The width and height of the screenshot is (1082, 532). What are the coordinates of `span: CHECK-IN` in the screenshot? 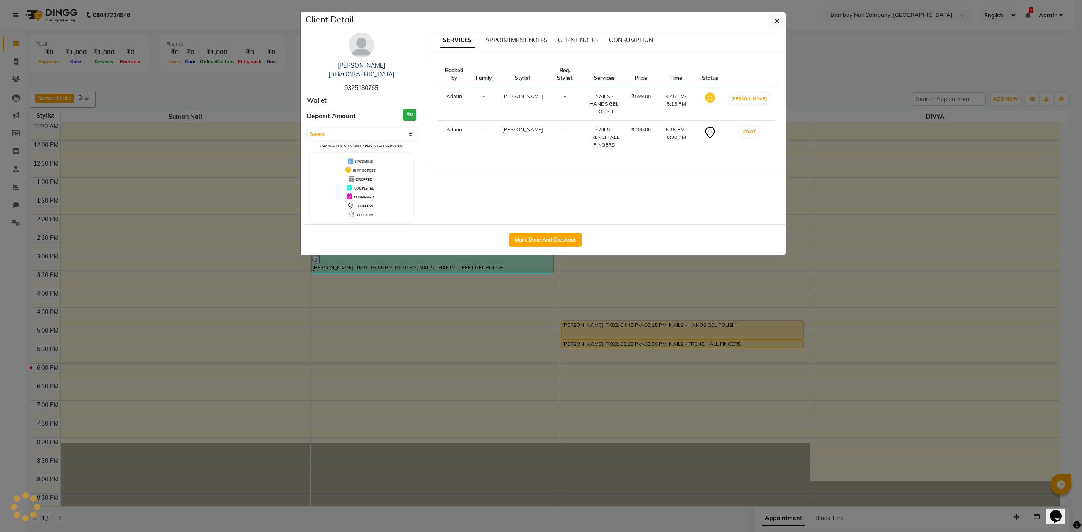 It's located at (365, 215).